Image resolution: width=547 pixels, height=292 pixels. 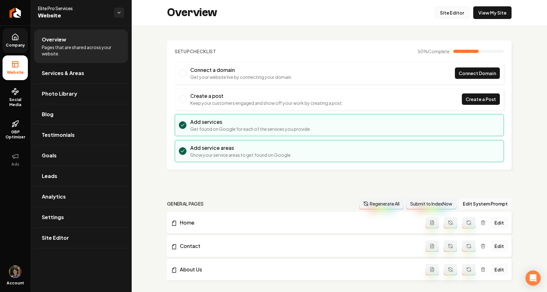 I want to click on span: Goals, so click(x=49, y=156).